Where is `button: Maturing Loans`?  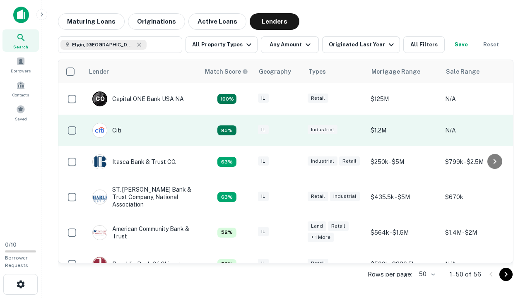
button: Maturing Loans is located at coordinates (91, 22).